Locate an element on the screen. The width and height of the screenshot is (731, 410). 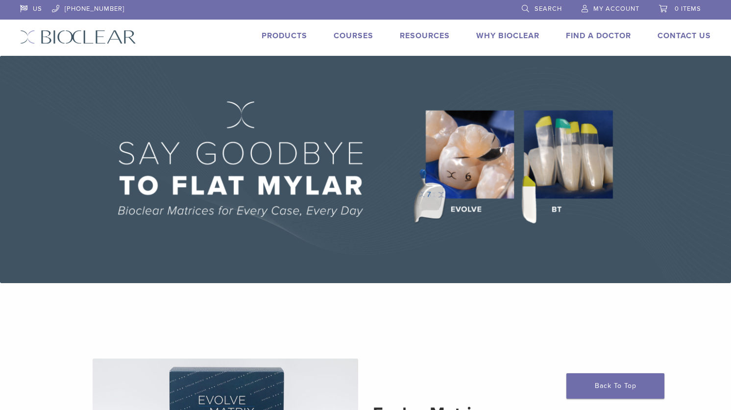
span: Search is located at coordinates (549, 9).